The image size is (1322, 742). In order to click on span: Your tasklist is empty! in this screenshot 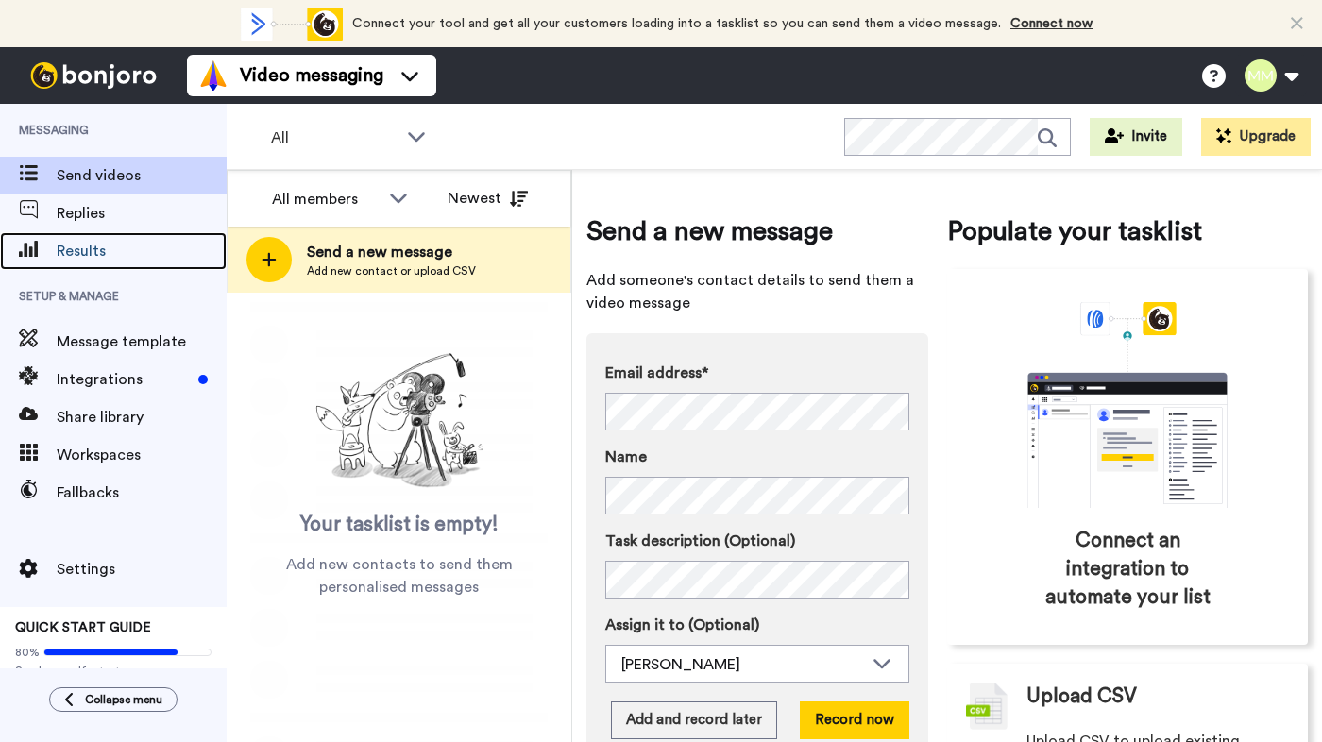, I will do `click(400, 525)`.